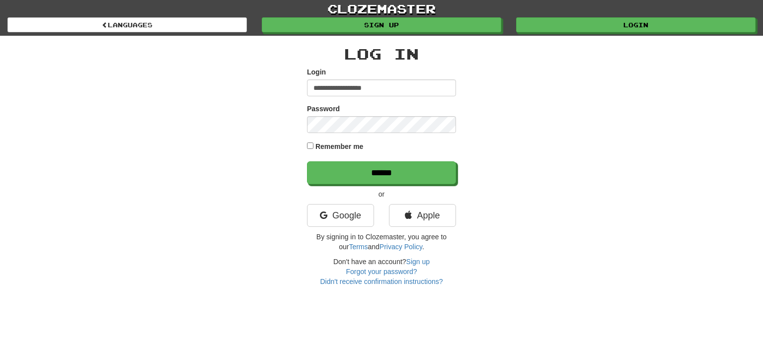 The width and height of the screenshot is (763, 349). I want to click on a: Didn't receive confirmation instructions?, so click(381, 282).